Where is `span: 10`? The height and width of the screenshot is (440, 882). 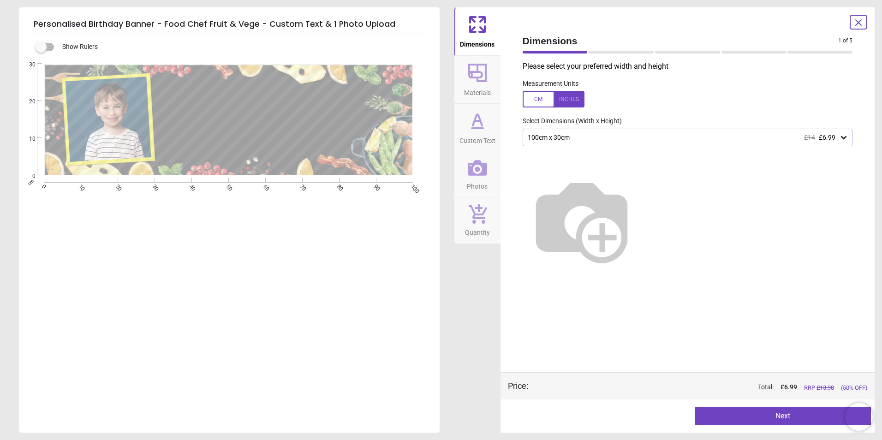 span: 10 is located at coordinates (27, 139).